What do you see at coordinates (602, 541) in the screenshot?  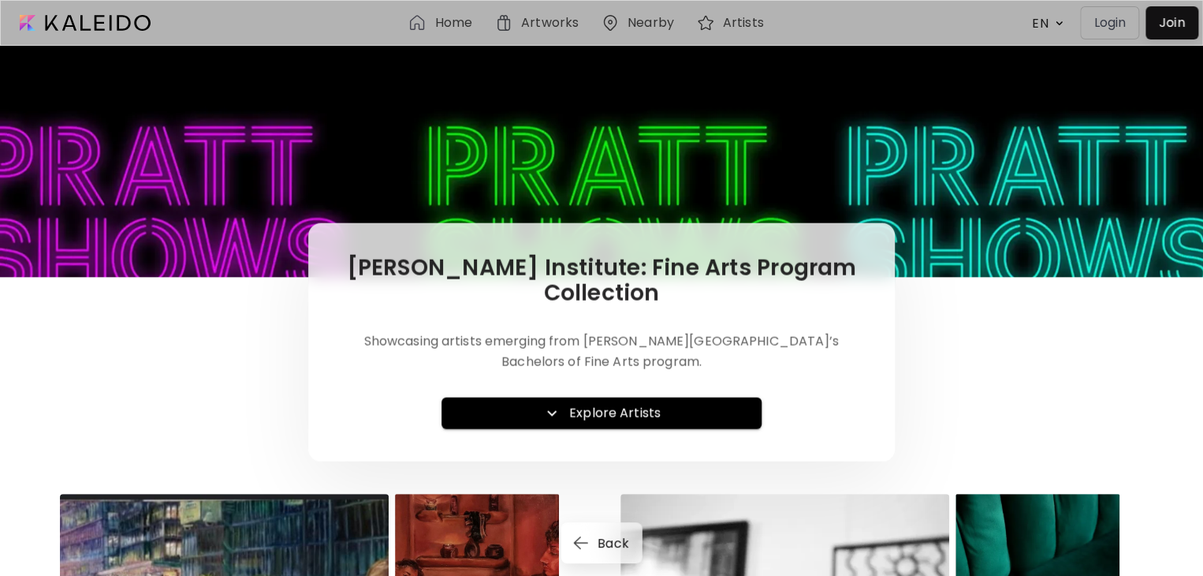 I see `a: back-arrowBack` at bounding box center [602, 541].